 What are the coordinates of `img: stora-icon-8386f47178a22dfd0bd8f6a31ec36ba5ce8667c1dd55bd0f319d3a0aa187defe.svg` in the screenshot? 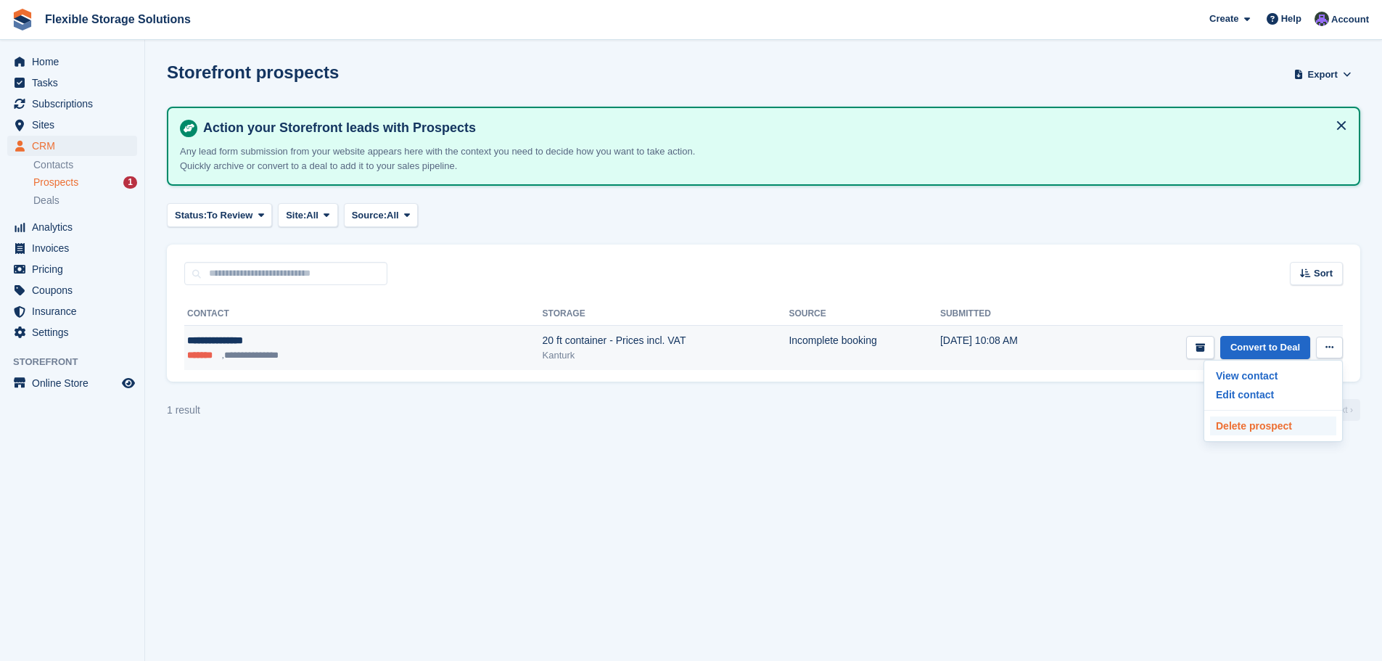 It's located at (22, 20).